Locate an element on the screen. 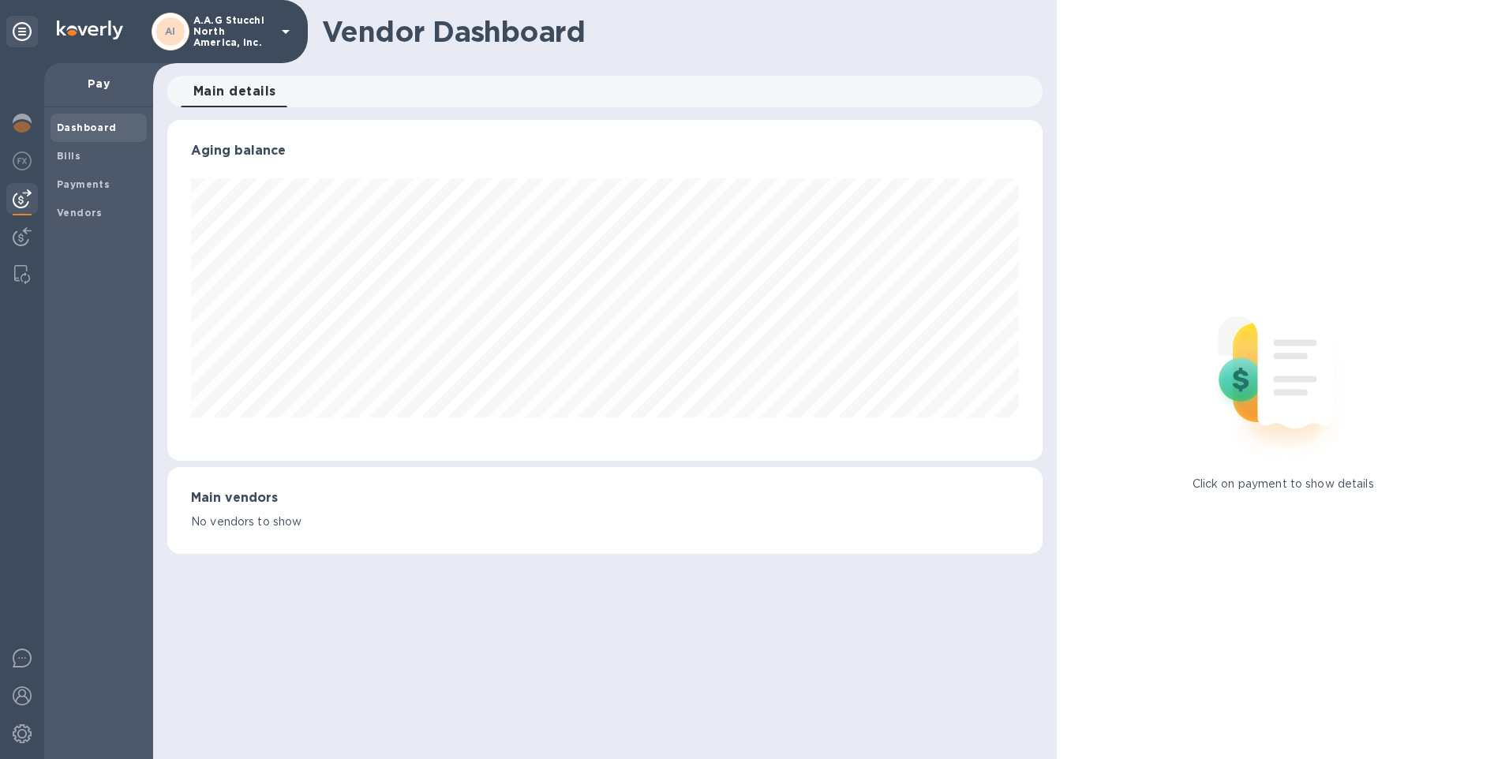 This screenshot has height=759, width=1509. h3: Main vendors is located at coordinates (605, 498).